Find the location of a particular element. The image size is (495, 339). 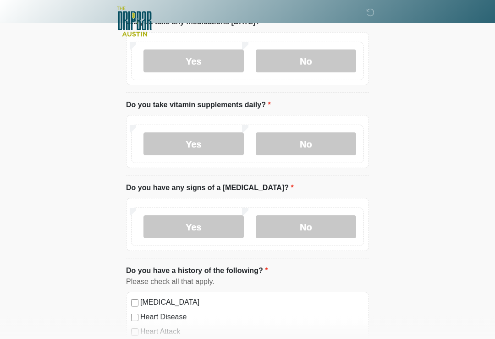

label: Do you take vitamin supplements daily? is located at coordinates (199, 105).